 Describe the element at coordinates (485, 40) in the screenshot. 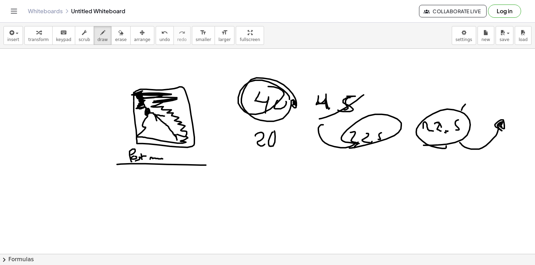

I see `span: new` at that location.